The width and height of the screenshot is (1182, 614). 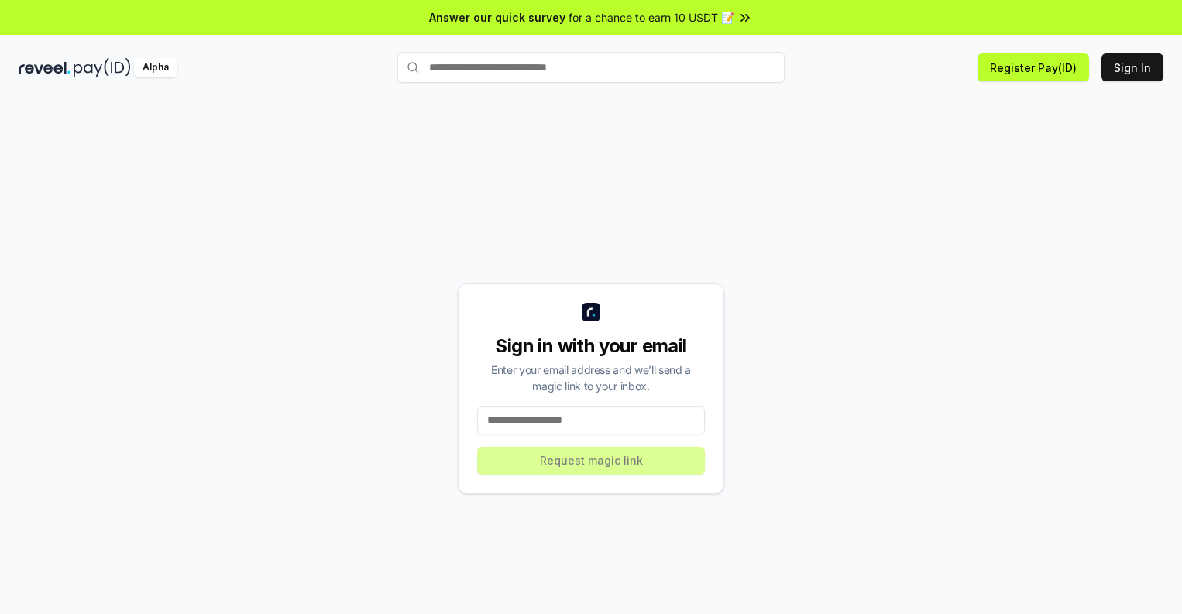 I want to click on div: Enter your email address and we’ll send a magic link to your inbox., so click(x=591, y=378).